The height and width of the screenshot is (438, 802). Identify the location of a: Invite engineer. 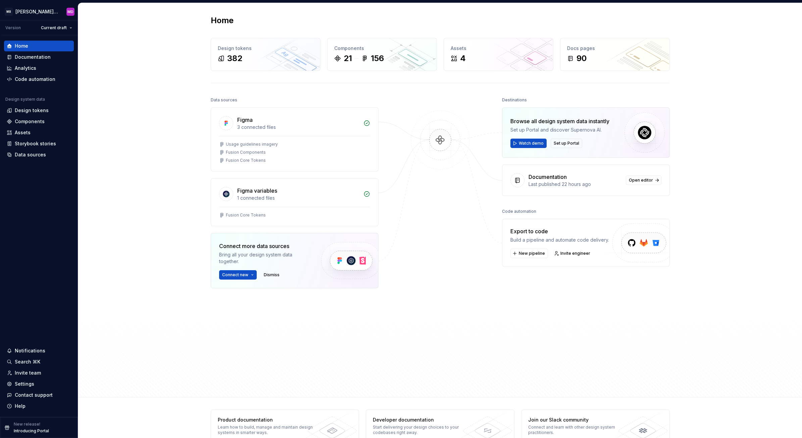
(572, 253).